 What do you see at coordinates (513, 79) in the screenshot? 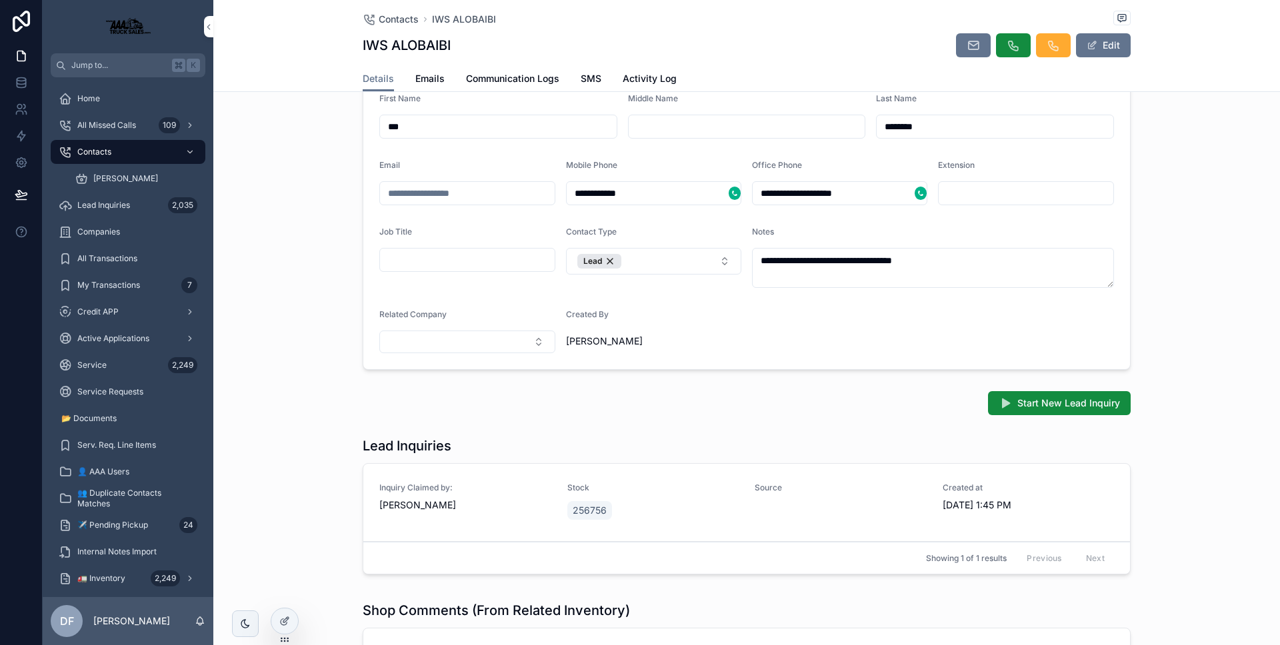
I see `span: Communication Logs` at bounding box center [513, 79].